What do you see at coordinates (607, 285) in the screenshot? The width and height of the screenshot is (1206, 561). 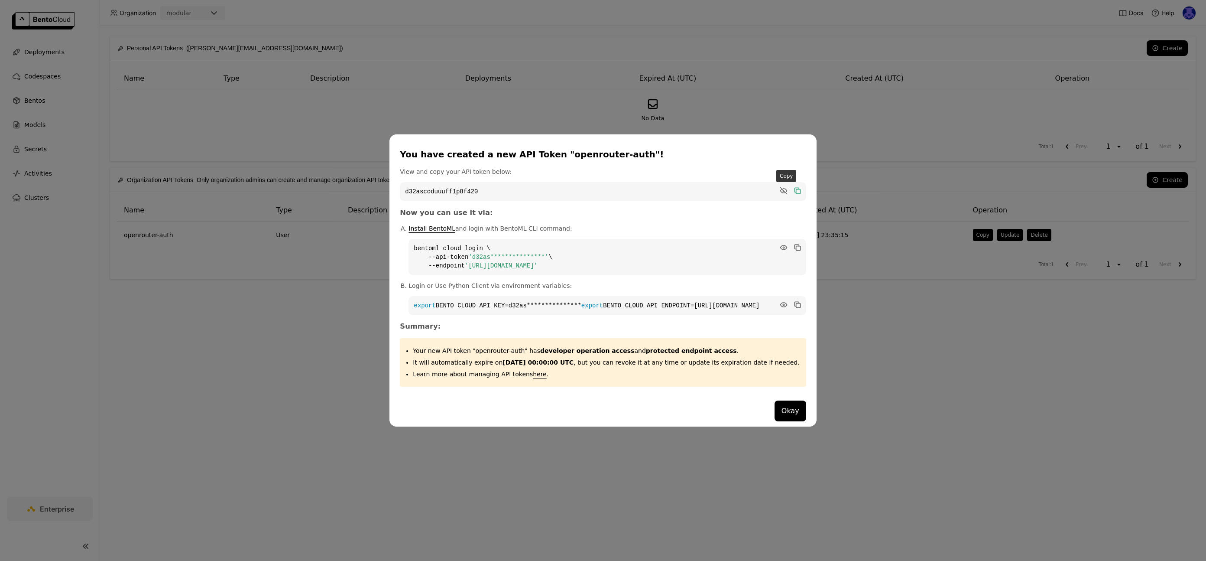 I see `p: Login or Use Python Client via environment variables:` at bounding box center [607, 285].